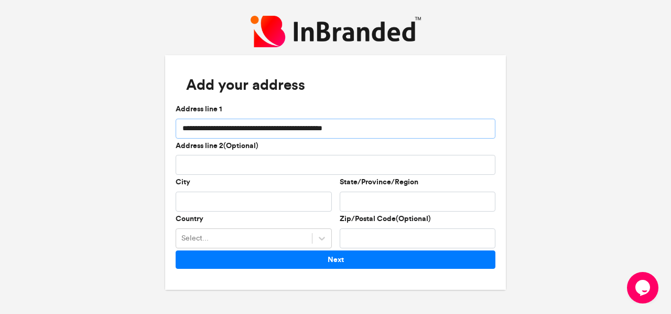  Describe the element at coordinates (217, 146) in the screenshot. I see `label: Address line 2(Optional)` at that location.